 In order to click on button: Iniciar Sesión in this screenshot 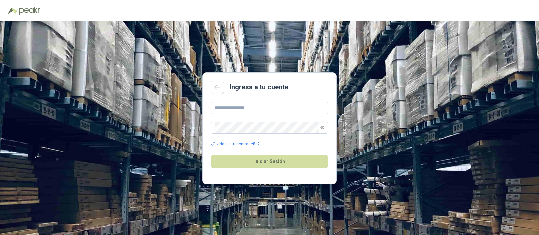, I will do `click(269, 161)`.